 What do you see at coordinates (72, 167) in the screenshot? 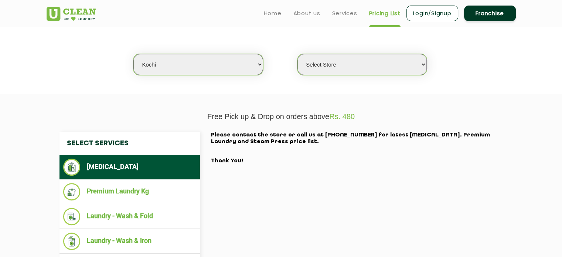
I see `img: Dry Cleaning` at bounding box center [72, 167].